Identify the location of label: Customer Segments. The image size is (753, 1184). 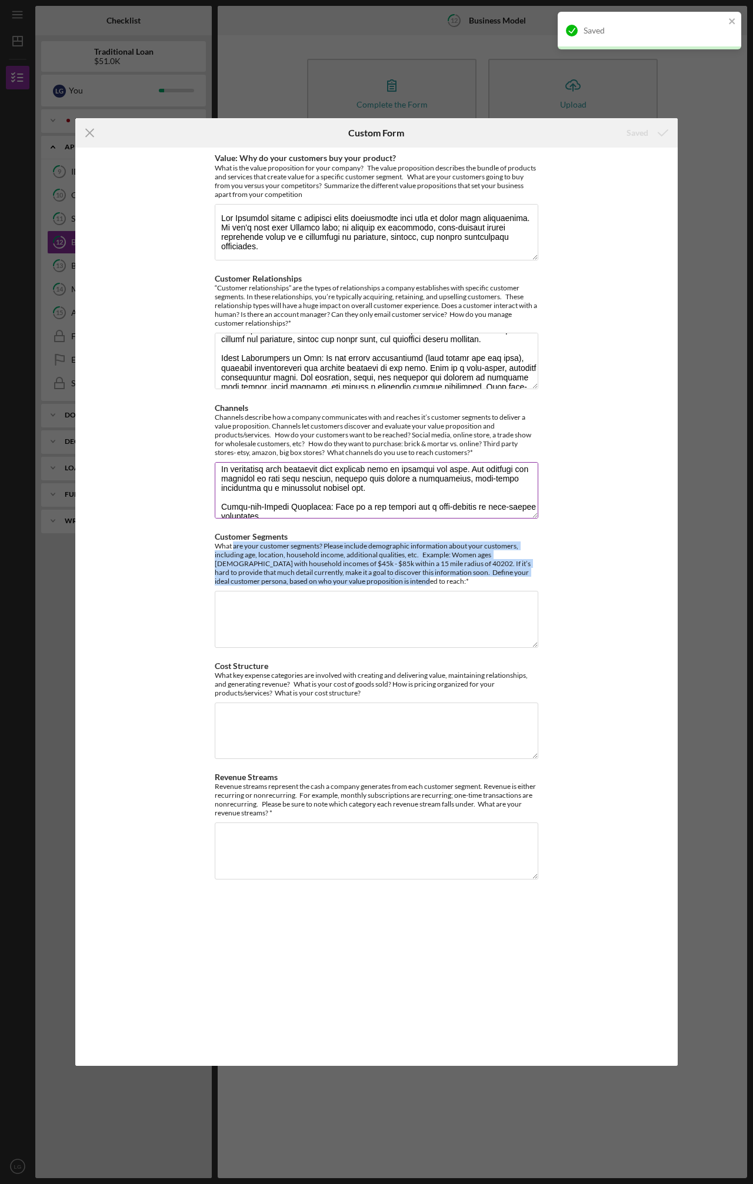
(251, 536).